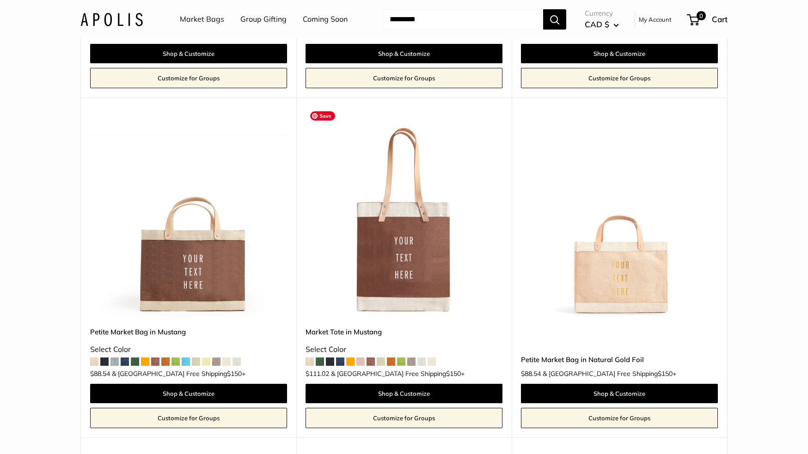 The height and width of the screenshot is (454, 808). Describe the element at coordinates (655, 19) in the screenshot. I see `a: My Account` at that location.